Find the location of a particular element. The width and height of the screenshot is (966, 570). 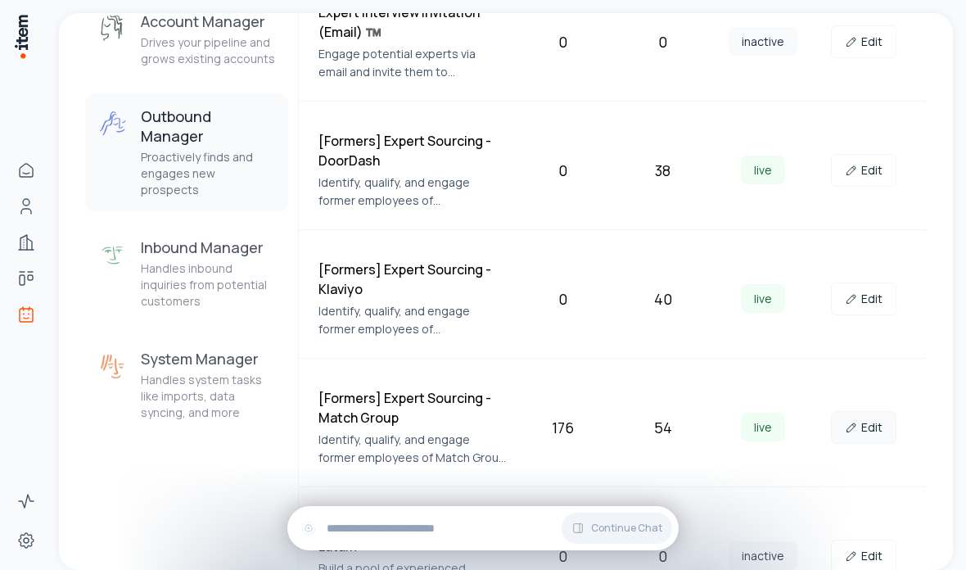

div: Continue Chat is located at coordinates (483, 528).